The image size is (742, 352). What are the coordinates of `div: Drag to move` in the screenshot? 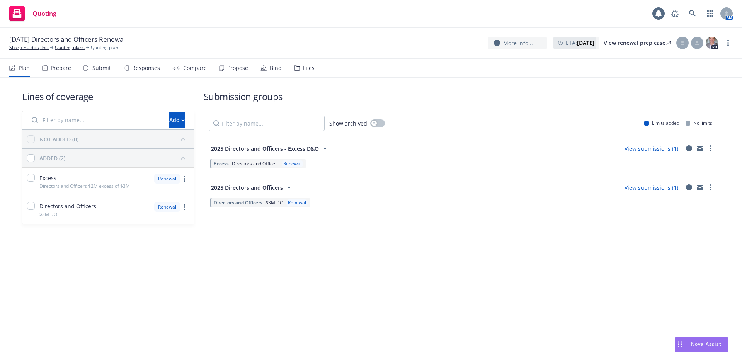 It's located at (680, 344).